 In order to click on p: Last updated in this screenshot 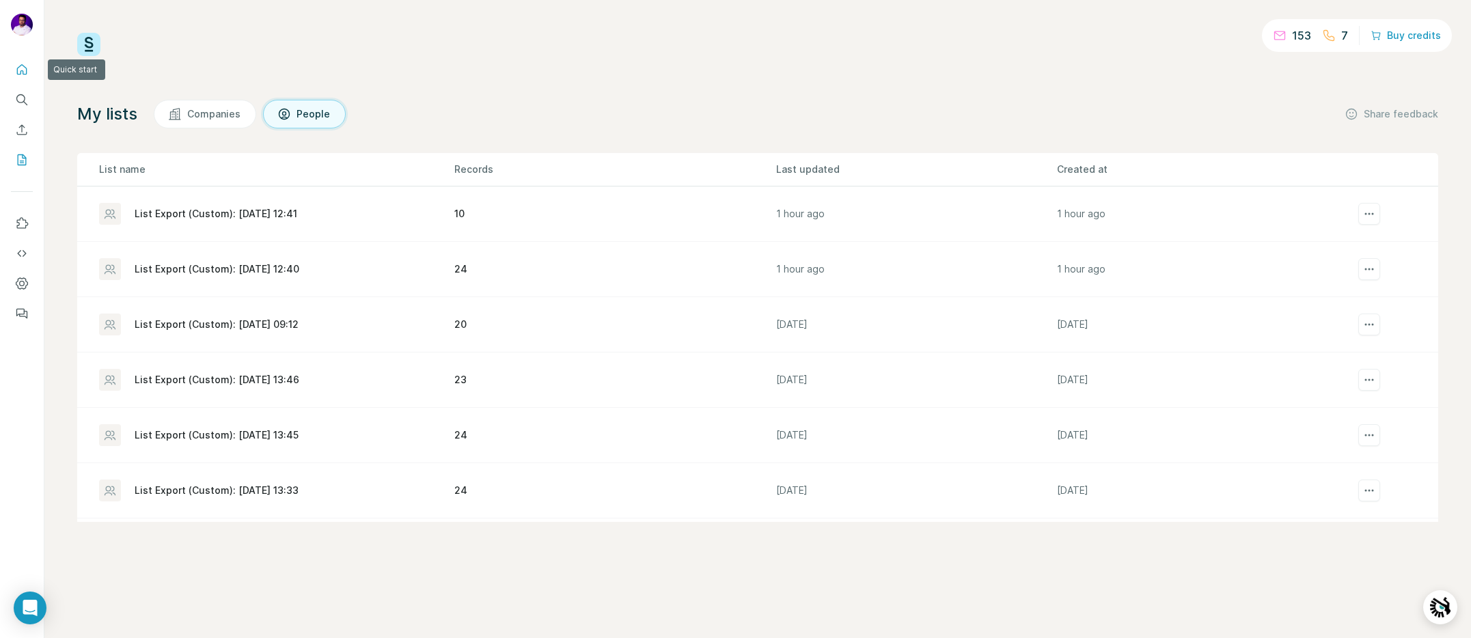, I will do `click(916, 169)`.